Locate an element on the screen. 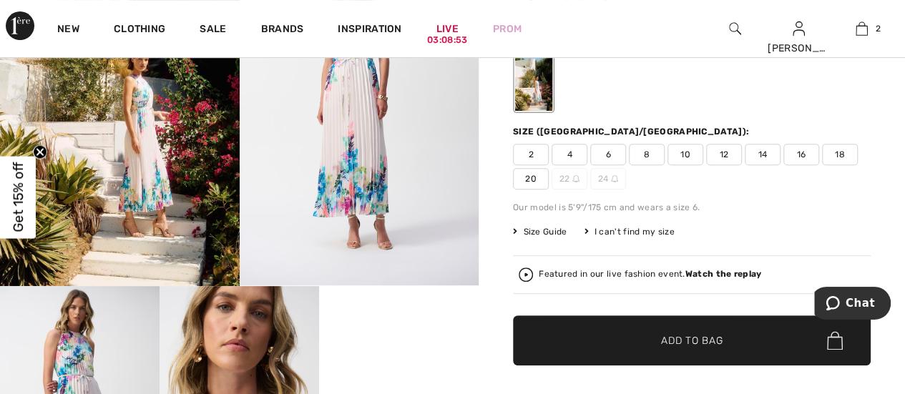 This screenshot has width=905, height=394. span: 22 is located at coordinates (569, 179).